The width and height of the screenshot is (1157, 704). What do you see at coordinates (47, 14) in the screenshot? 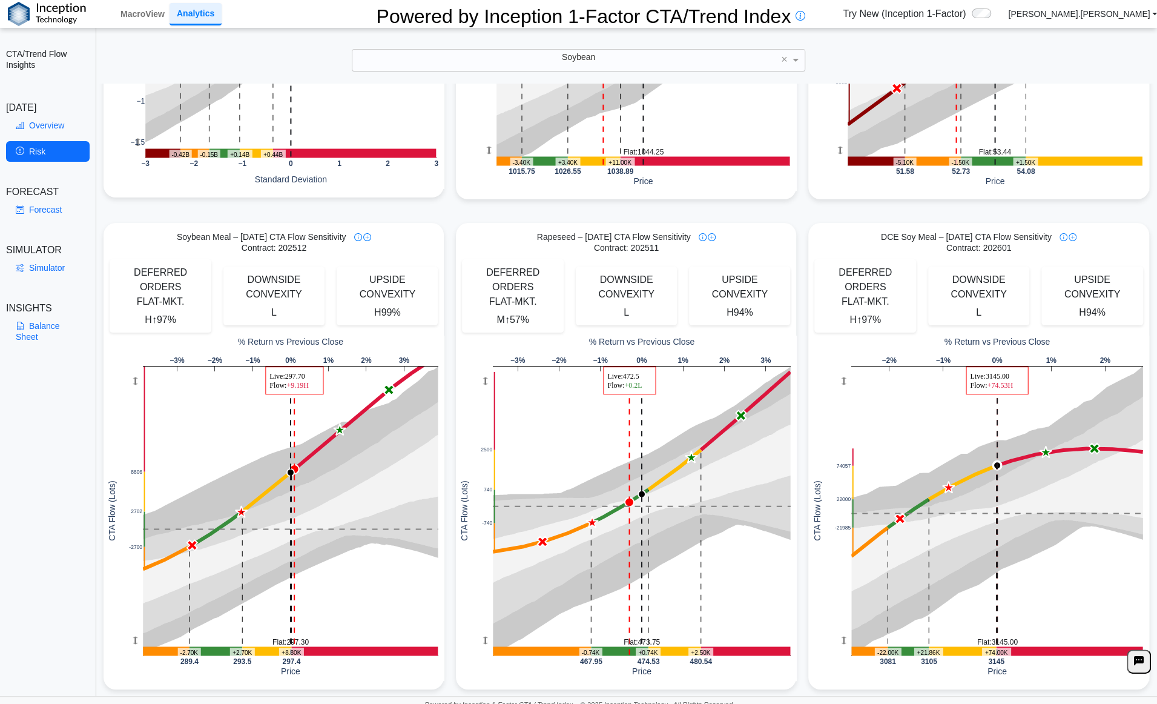
I see `img: logo%20black.png` at bounding box center [47, 14].